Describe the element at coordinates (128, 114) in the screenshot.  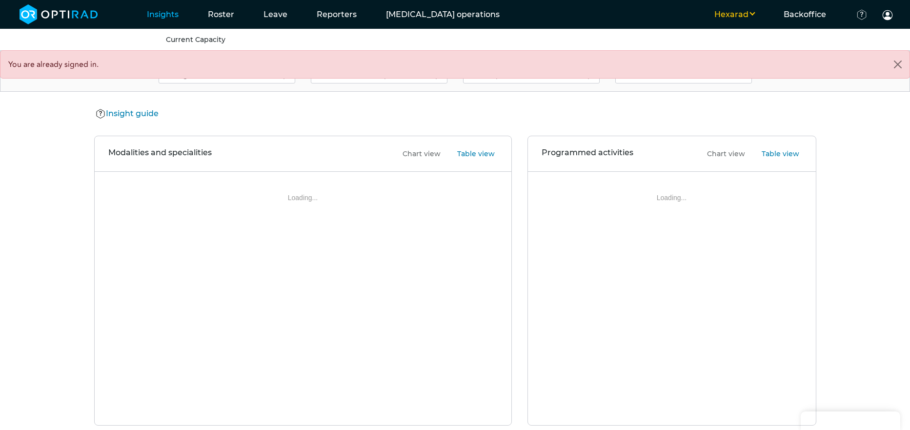
I see `button: Insight guide` at that location.